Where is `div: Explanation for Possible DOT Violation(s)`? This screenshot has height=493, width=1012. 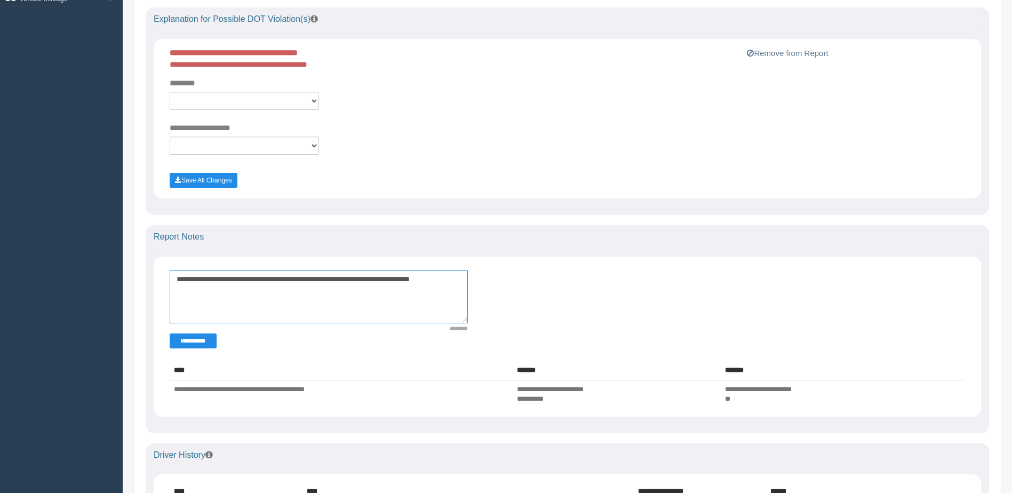 div: Explanation for Possible DOT Violation(s) is located at coordinates (567, 19).